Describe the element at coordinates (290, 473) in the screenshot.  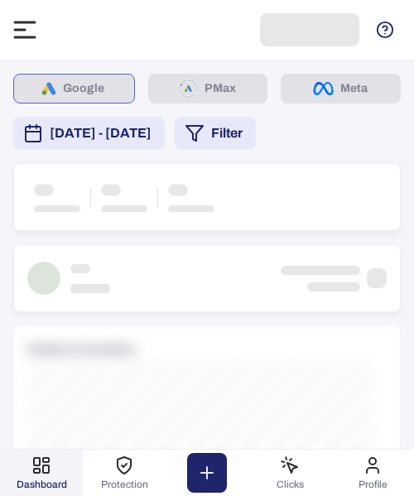
I see `button: Clicks` at that location.